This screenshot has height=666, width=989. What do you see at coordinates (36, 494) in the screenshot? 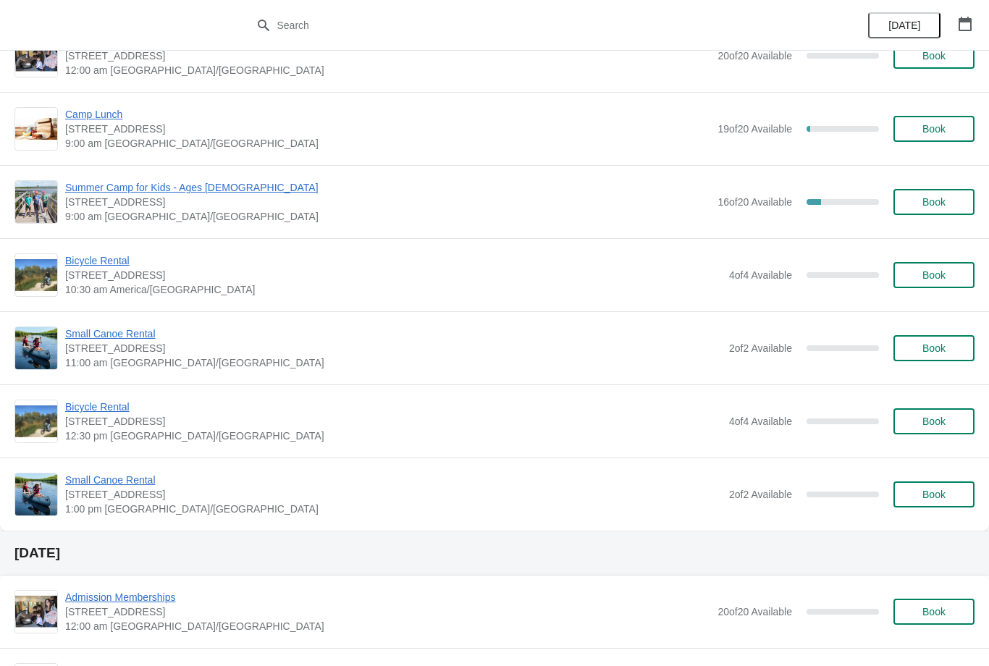
I see `img: Small Canoe Rental | 1 Snow Goose Bay, Stonewall, MB R0C 2Z0 | 1:00 pm America/Winnipeg` at bounding box center [36, 494].